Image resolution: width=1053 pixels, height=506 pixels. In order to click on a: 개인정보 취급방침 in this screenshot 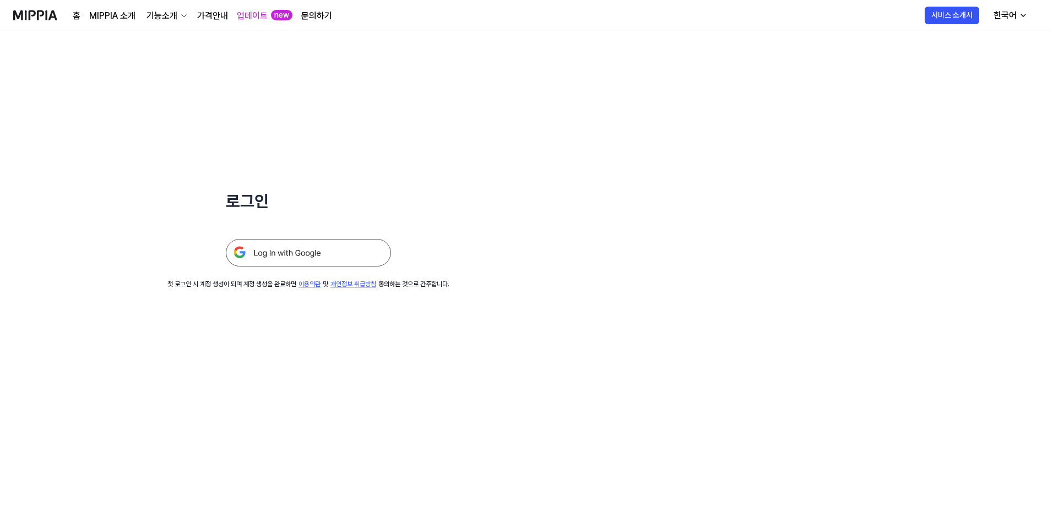, I will do `click(353, 284)`.